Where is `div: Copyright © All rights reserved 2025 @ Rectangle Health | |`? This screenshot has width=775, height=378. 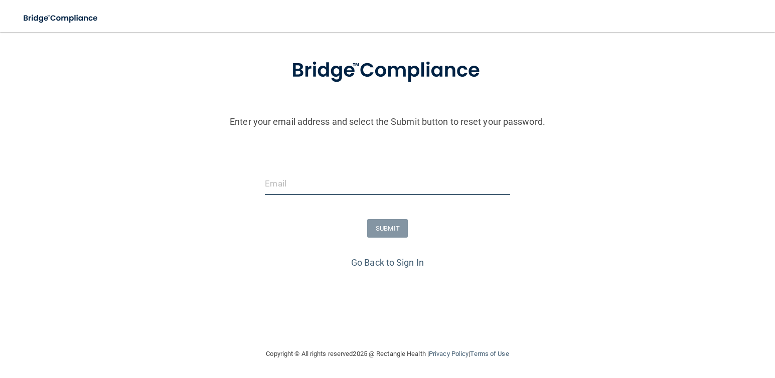 div: Copyright © All rights reserved 2025 @ Rectangle Health | | is located at coordinates (388, 354).